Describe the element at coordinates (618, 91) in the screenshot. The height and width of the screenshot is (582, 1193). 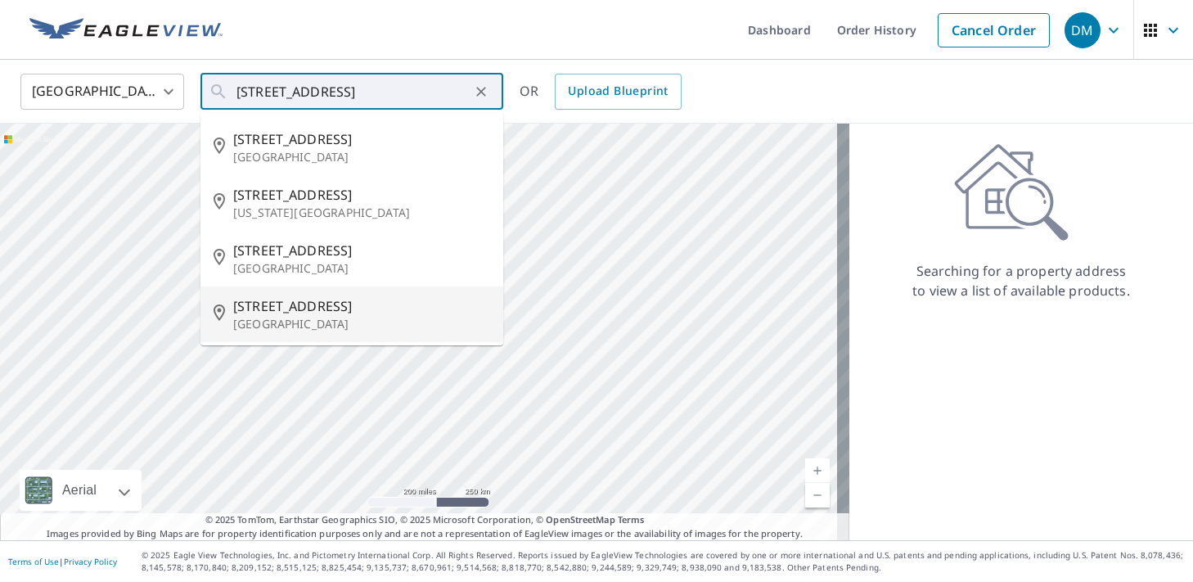
I see `span: Upload Blueprint` at that location.